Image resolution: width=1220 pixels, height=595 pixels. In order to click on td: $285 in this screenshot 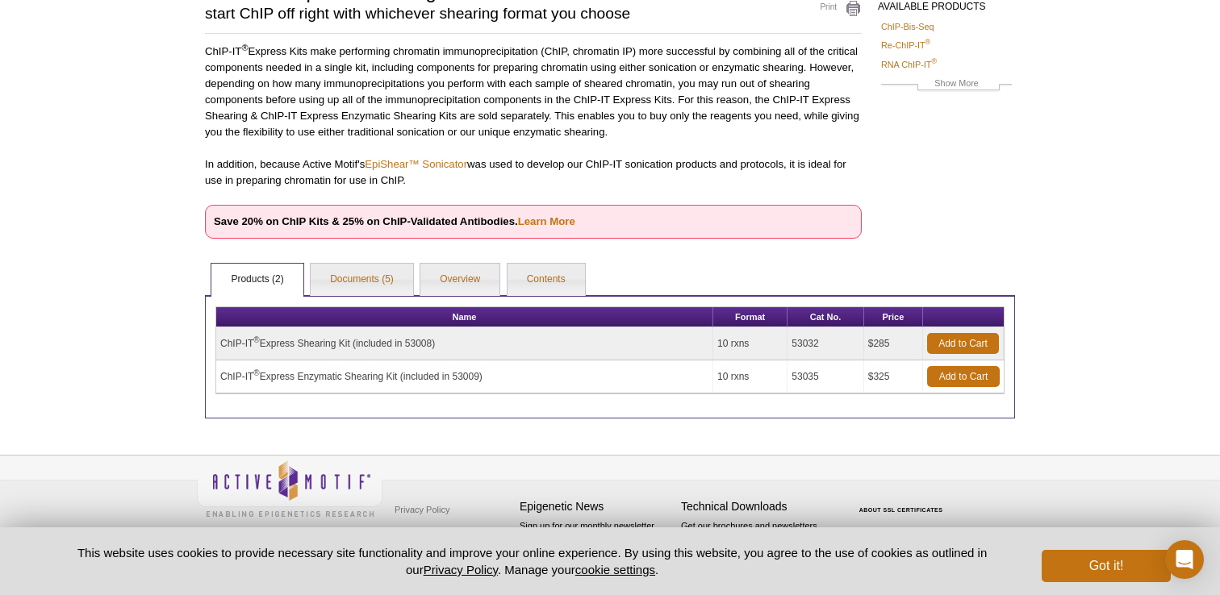, I will do `click(893, 344)`.